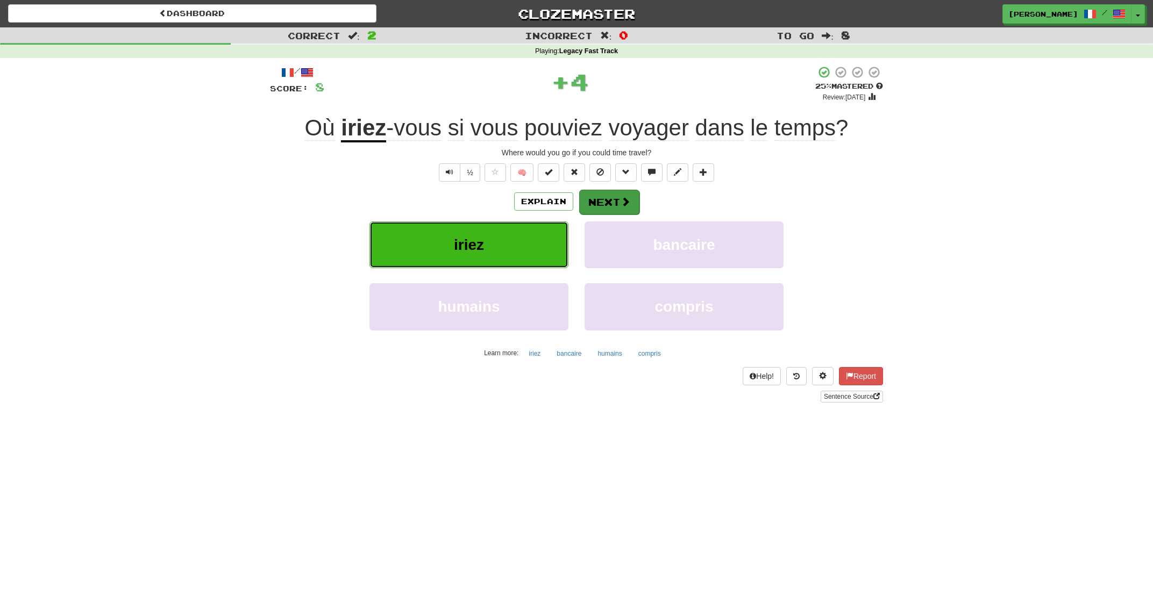  What do you see at coordinates (626, 173) in the screenshot?
I see `button: Grammar (alt+g)` at bounding box center [626, 173].